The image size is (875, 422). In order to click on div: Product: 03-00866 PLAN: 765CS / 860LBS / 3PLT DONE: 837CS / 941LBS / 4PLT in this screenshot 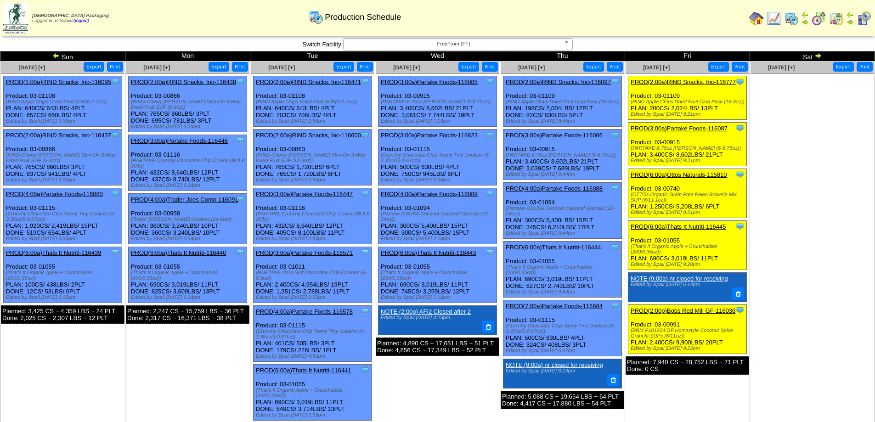, I will do `click(63, 158)`.